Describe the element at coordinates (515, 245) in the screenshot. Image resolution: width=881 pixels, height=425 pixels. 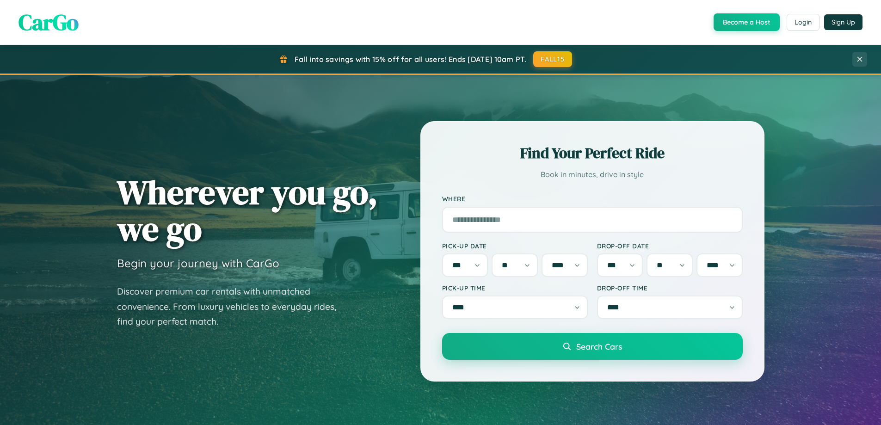
I see `label: Pick-up Date` at that location.